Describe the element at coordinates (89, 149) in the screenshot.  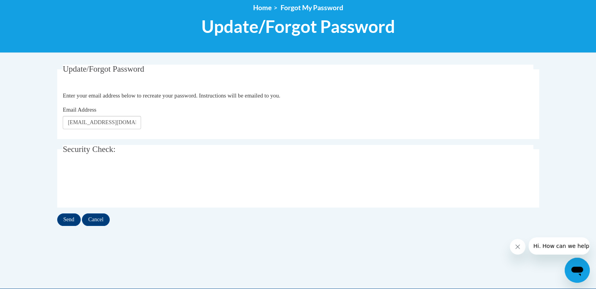
I see `span: Security Check:` at that location.